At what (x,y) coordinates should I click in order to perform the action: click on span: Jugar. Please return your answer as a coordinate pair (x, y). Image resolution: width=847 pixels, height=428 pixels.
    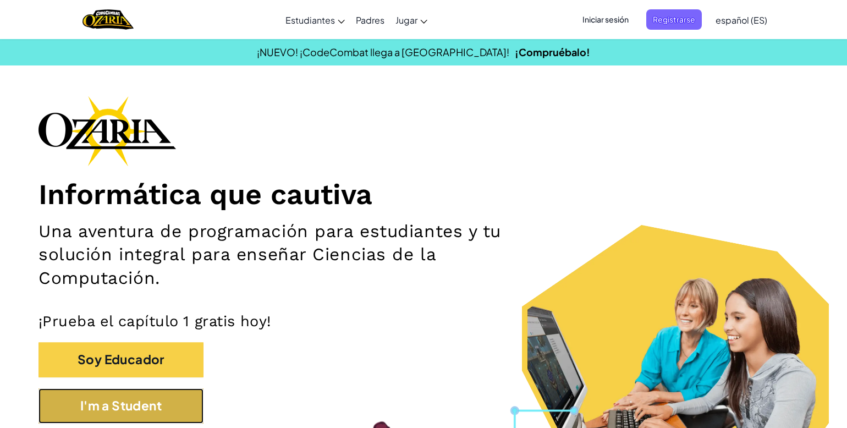
    Looking at the image, I should click on (407, 20).